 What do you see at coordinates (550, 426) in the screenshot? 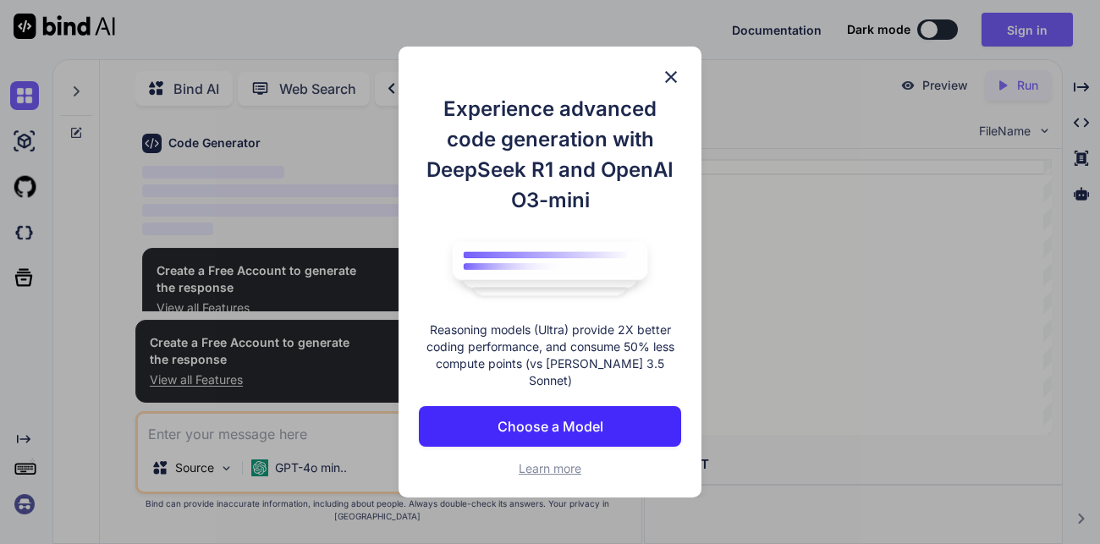
I see `p: Choose a Model` at bounding box center [550, 426].